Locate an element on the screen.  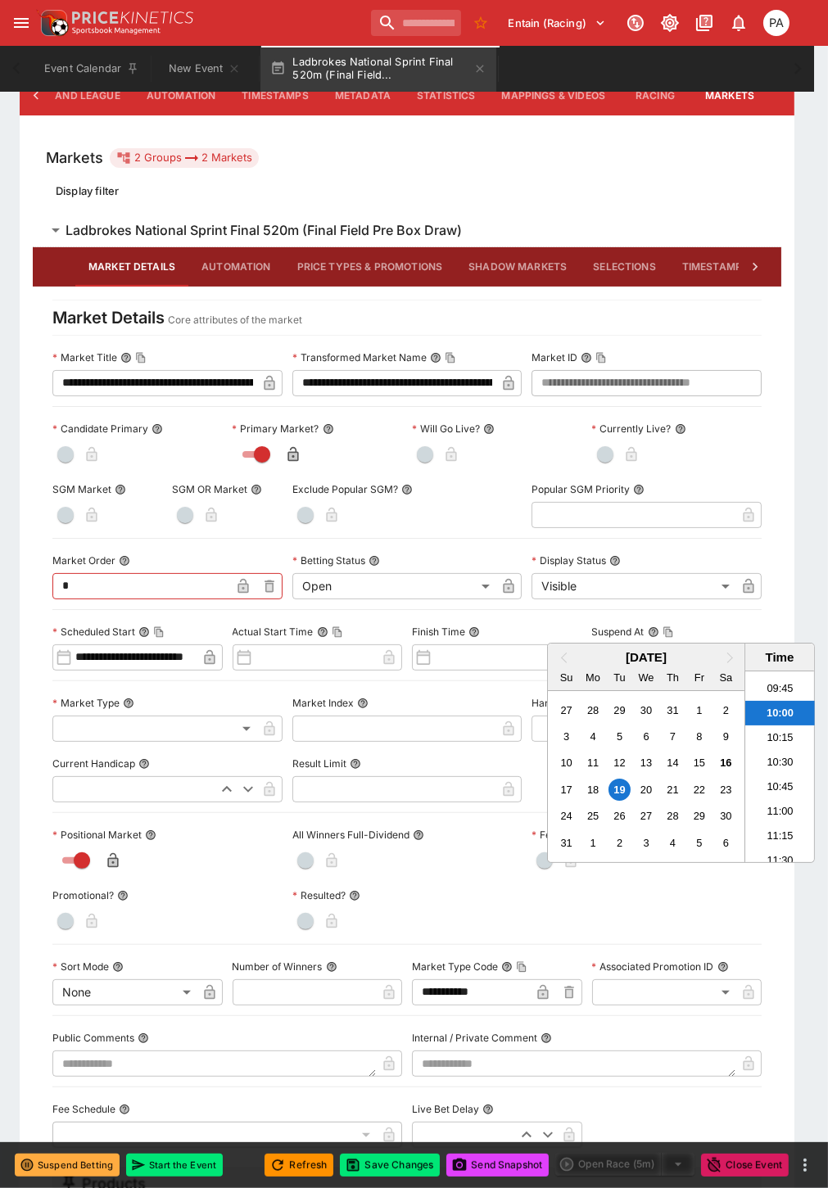
div: Choose Tuesday, August 26th, 2025 is located at coordinates (619, 816).